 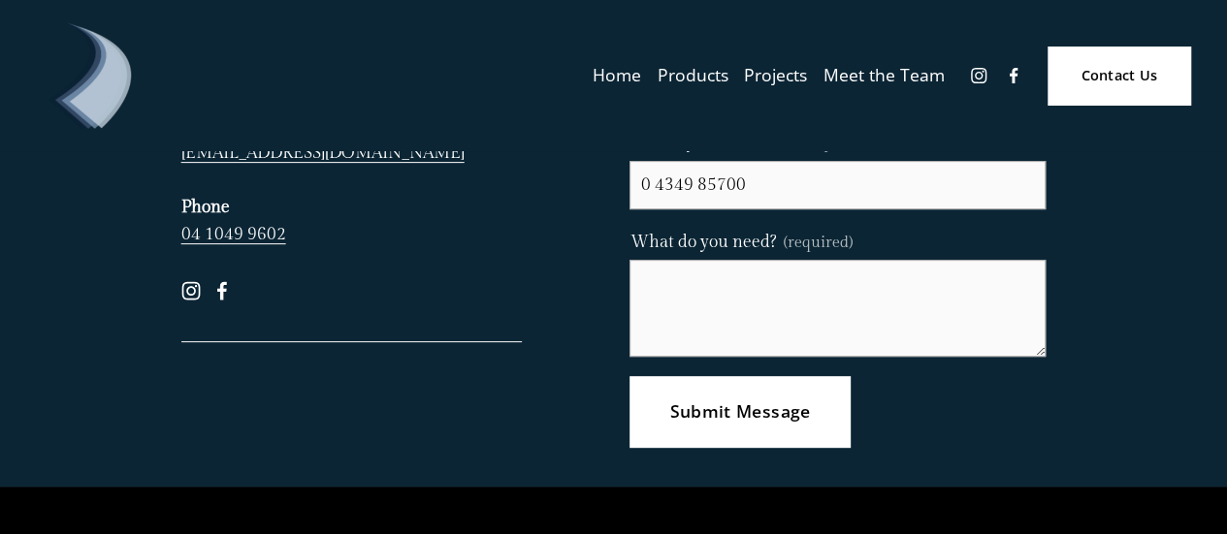 I want to click on a: Meet the Team, so click(x=882, y=75).